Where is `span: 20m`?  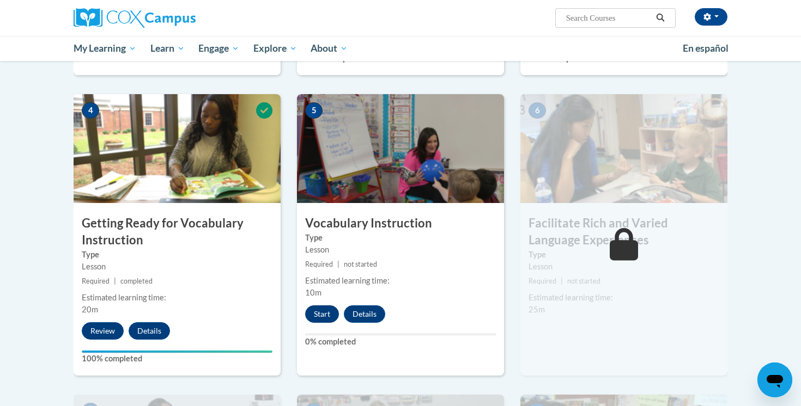 span: 20m is located at coordinates (90, 309).